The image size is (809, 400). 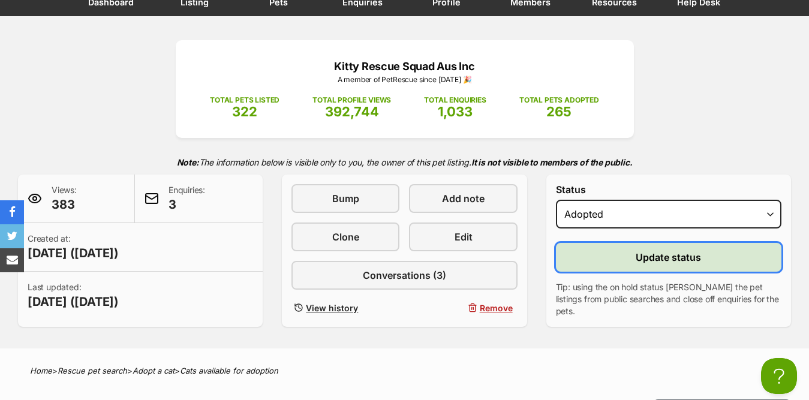 I want to click on span: 322, so click(x=245, y=112).